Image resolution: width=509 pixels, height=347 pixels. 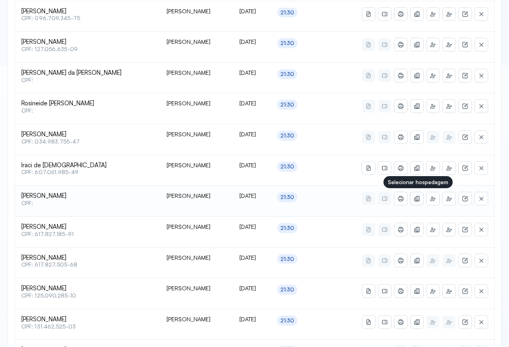 What do you see at coordinates (87, 326) in the screenshot?
I see `span: CPF: 131.462.525-03` at bounding box center [87, 326].